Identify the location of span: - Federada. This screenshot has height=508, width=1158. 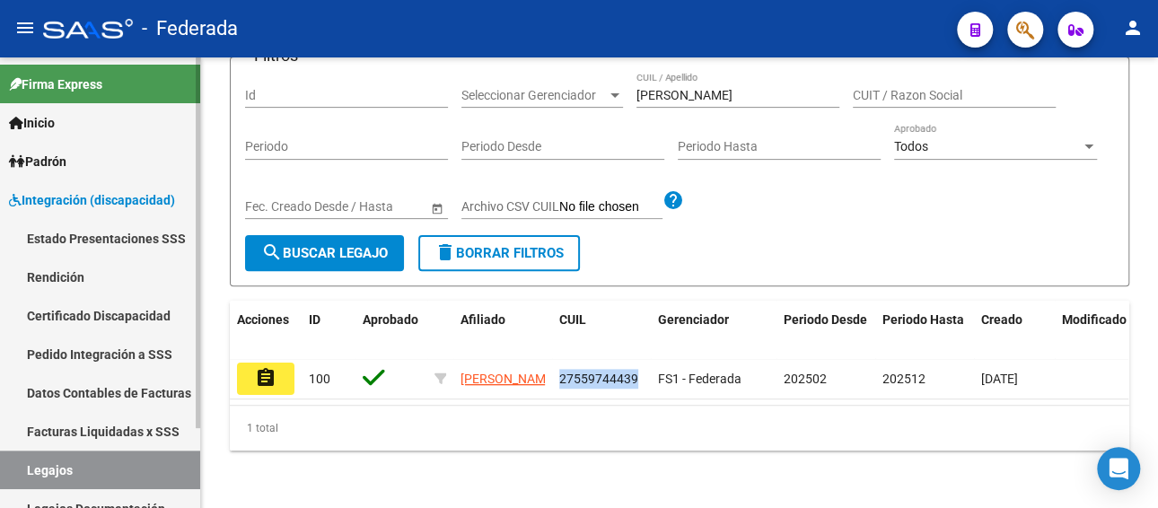
(189, 29).